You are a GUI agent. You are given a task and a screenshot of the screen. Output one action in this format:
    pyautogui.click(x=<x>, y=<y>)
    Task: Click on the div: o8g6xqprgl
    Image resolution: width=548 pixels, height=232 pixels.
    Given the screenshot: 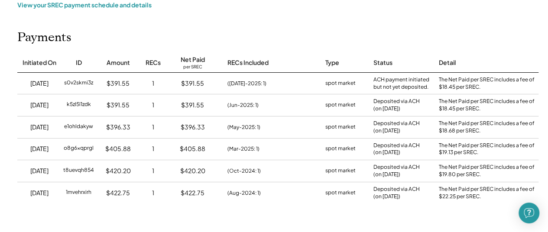 What is the action you would take?
    pyautogui.click(x=78, y=149)
    